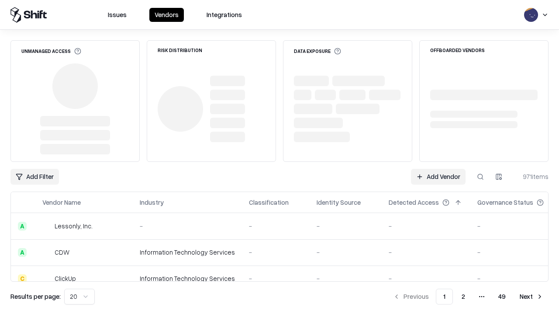 This screenshot has width=559, height=315. What do you see at coordinates (65, 278) in the screenshot?
I see `div: ClickUp` at bounding box center [65, 278].